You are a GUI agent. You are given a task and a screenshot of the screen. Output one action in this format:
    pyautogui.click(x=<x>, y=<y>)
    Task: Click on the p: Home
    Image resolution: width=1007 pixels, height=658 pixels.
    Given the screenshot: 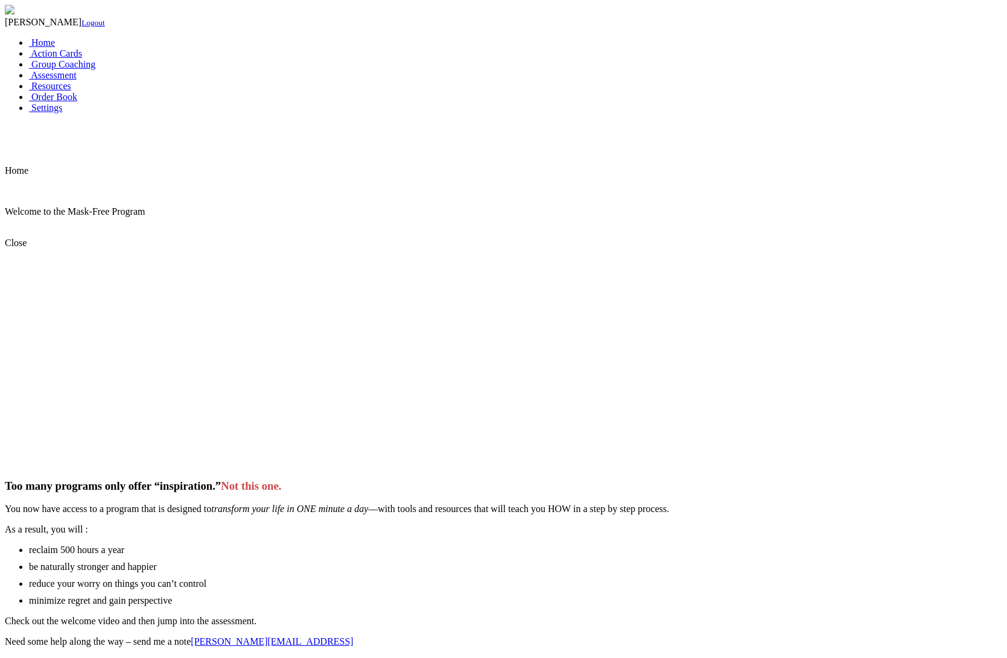 What is the action you would take?
    pyautogui.click(x=503, y=171)
    